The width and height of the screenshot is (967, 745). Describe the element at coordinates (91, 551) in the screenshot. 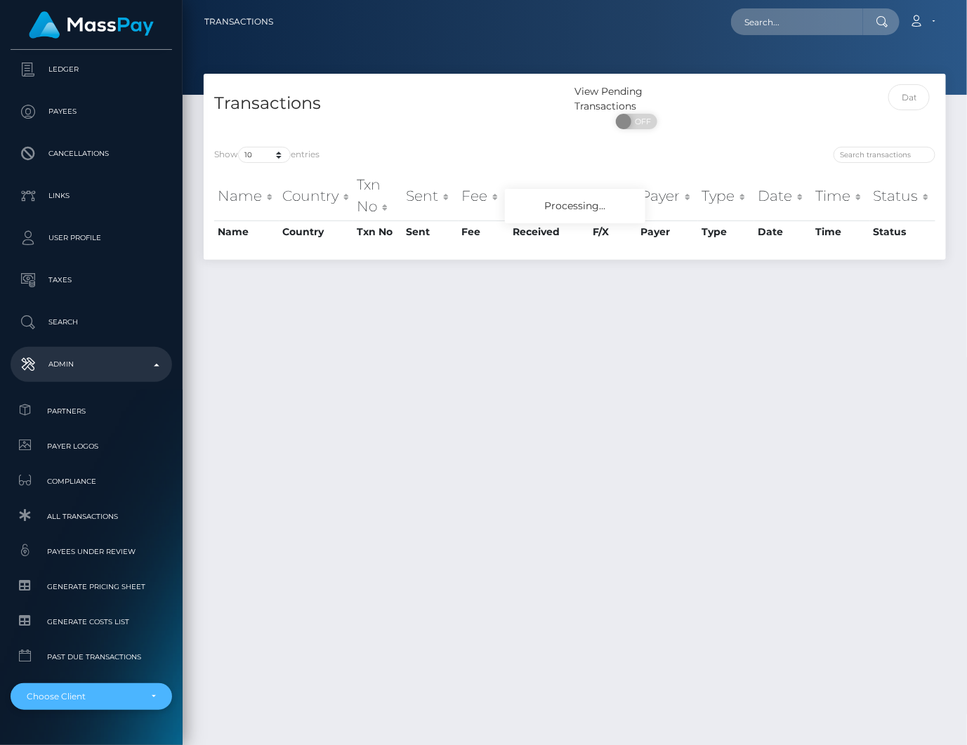

I see `span: Payees under Review` at that location.